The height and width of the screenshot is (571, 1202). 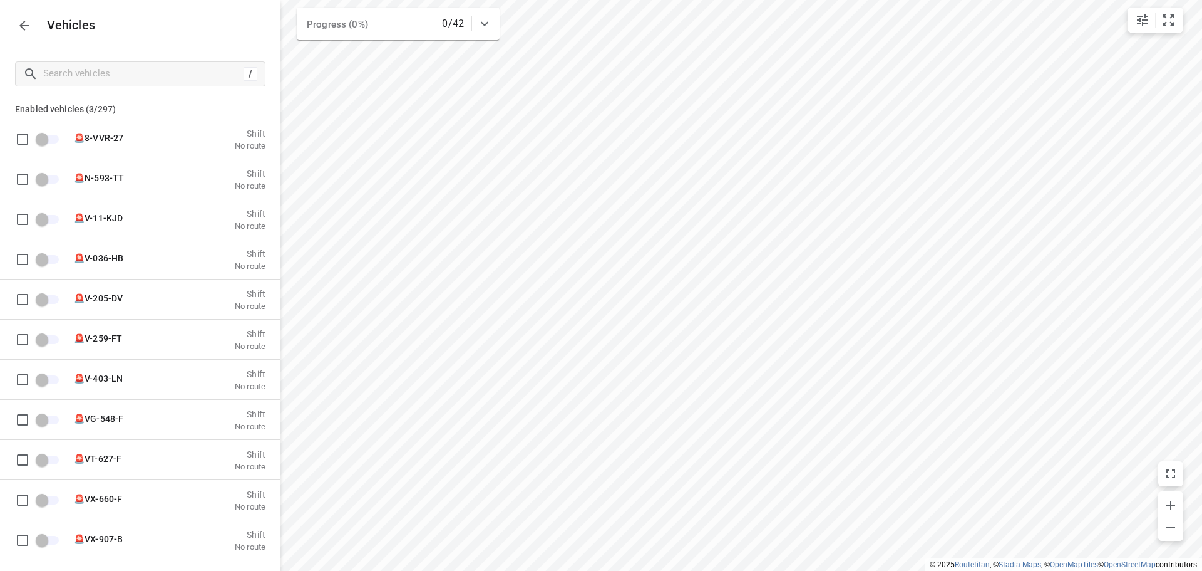 I want to click on span: 🚨VT-627-F, so click(x=98, y=458).